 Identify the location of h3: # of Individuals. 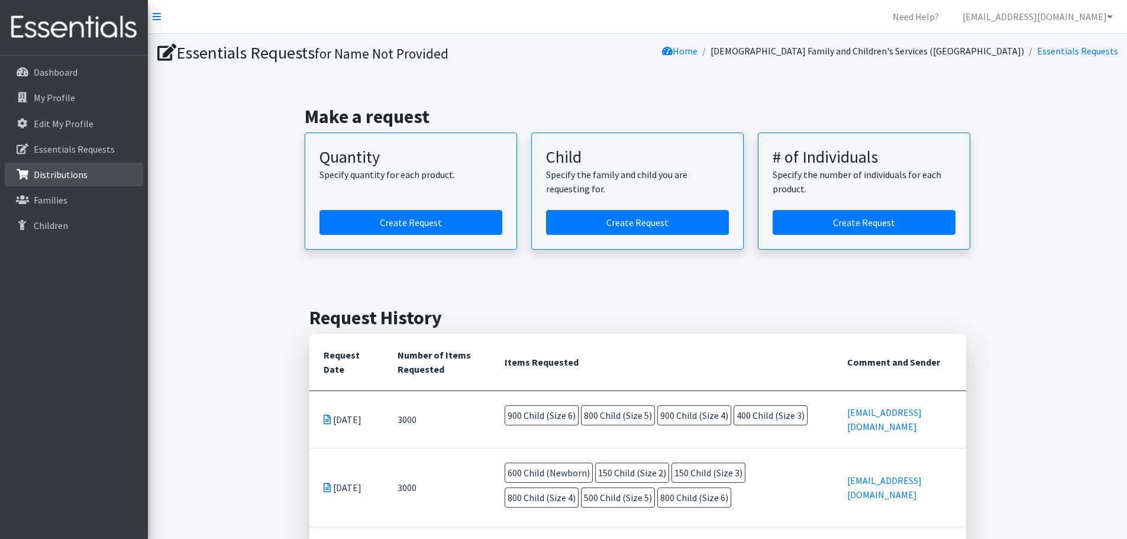
(864, 157).